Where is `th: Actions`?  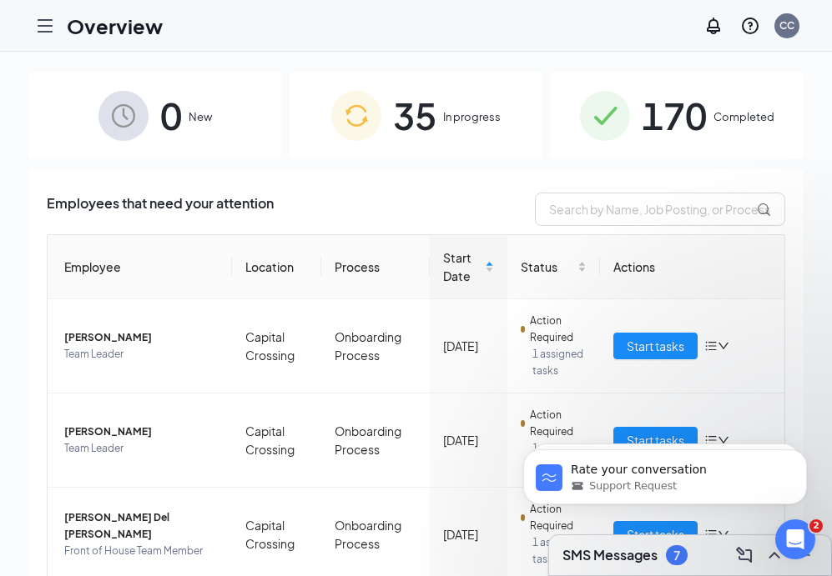 th: Actions is located at coordinates (692, 267).